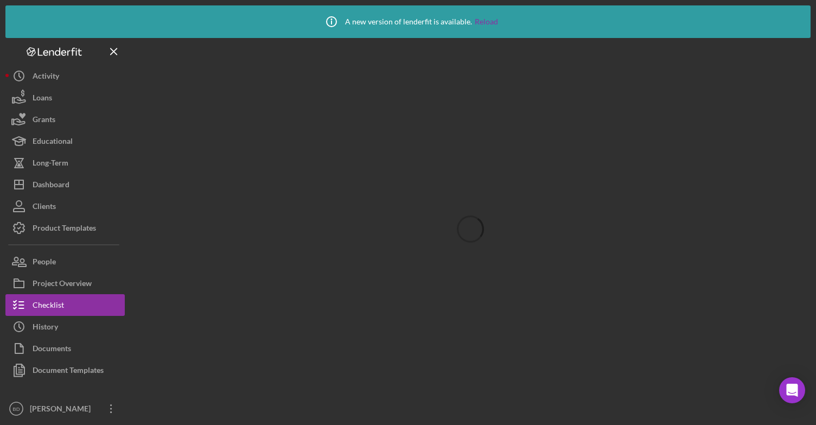 The image size is (816, 425). Describe the element at coordinates (65, 98) in the screenshot. I see `a: Loans` at that location.